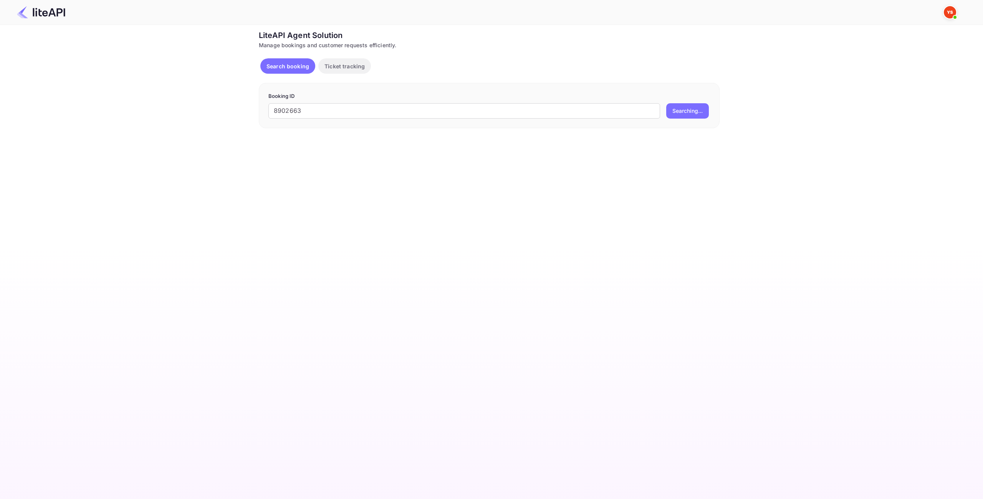 This screenshot has width=983, height=499. What do you see at coordinates (489, 45) in the screenshot?
I see `div: Manage bookings and customer requests efficiently.` at bounding box center [489, 45].